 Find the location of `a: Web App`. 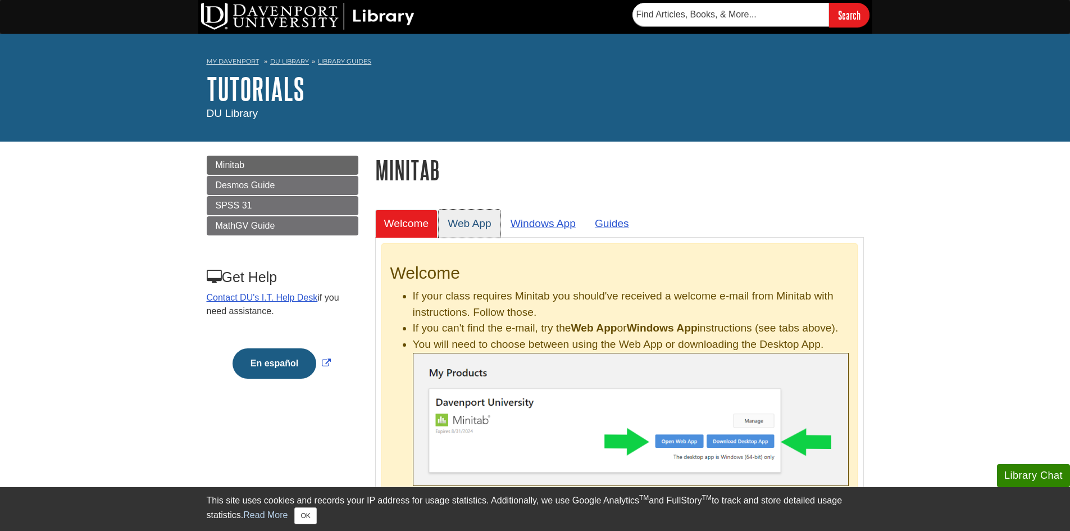

a: Web App is located at coordinates (470, 223).